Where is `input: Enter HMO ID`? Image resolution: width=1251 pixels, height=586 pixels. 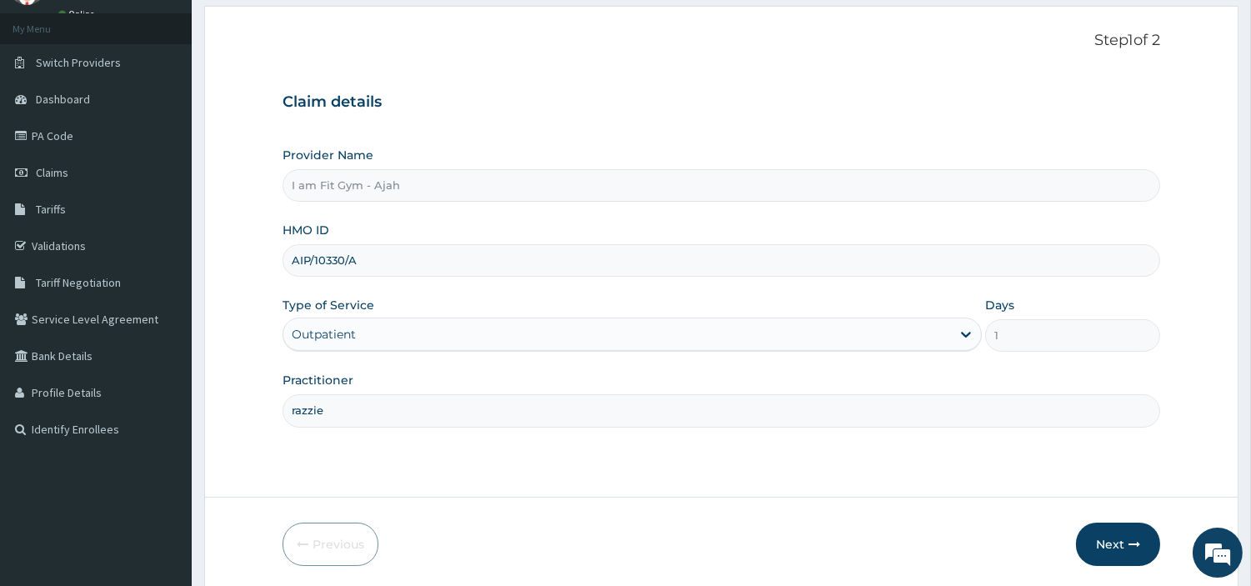
input: Enter HMO ID is located at coordinates (721, 260).